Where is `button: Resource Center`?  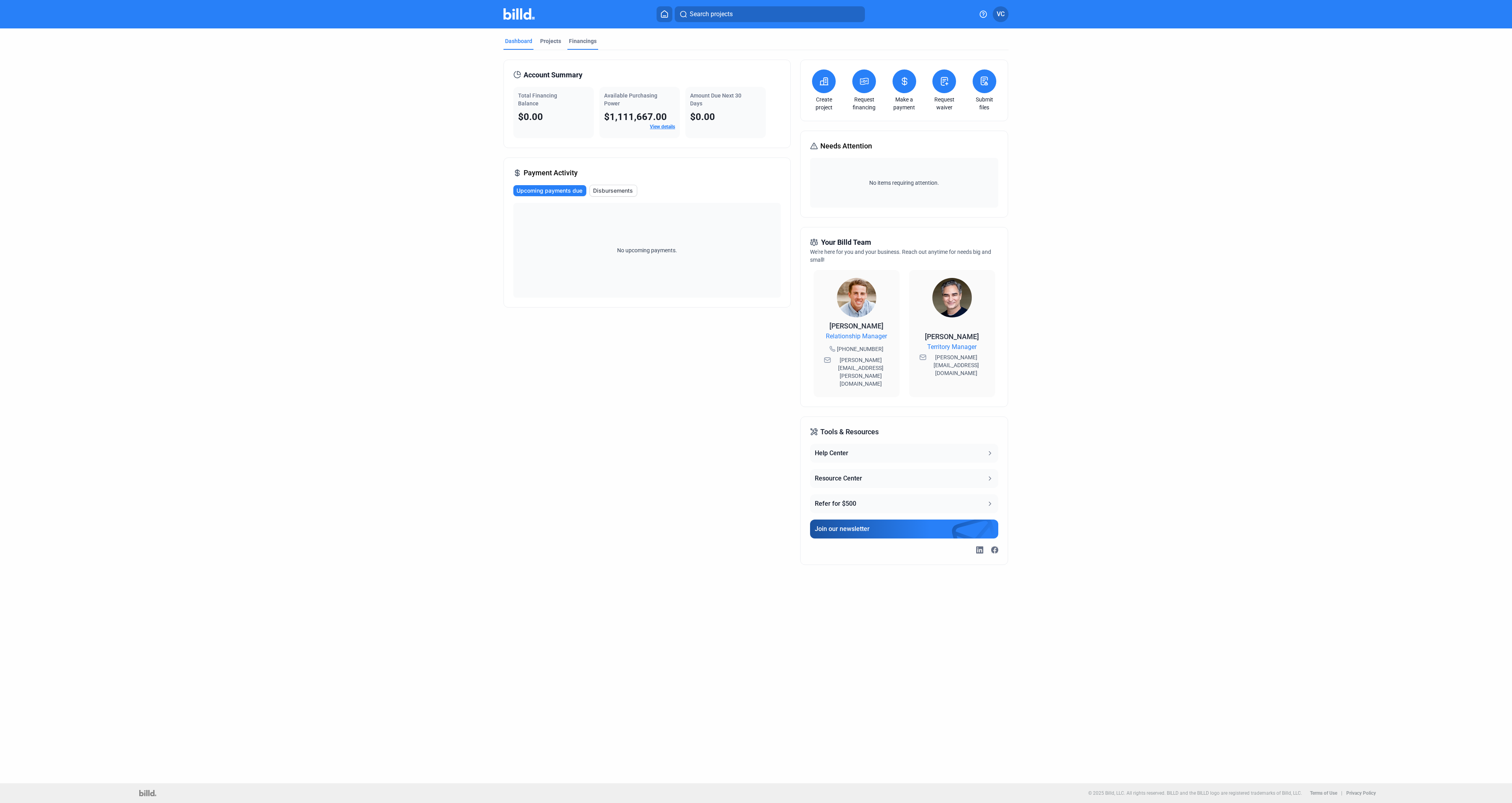
button: Resource Center is located at coordinates (904, 478).